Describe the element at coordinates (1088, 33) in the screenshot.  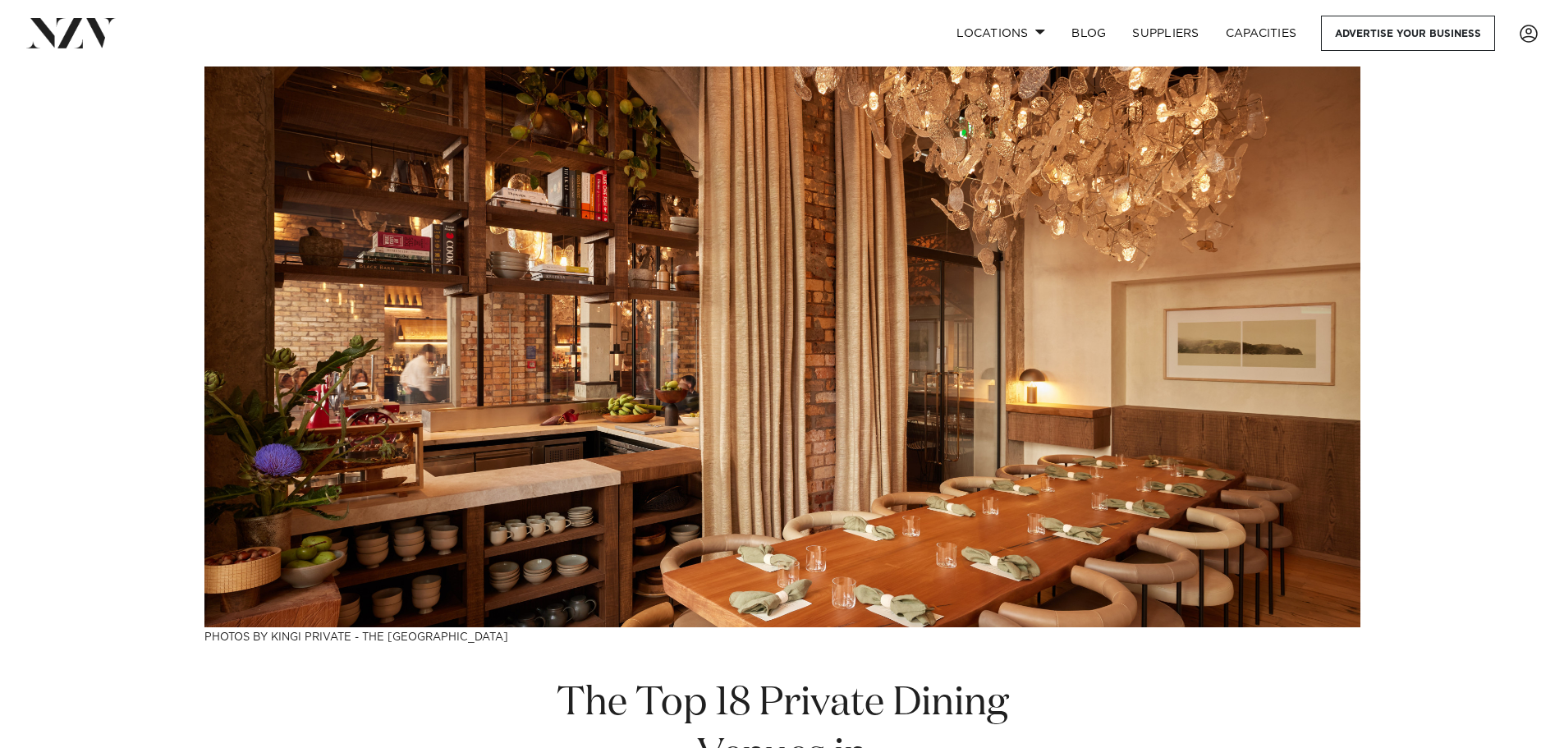
I see `a: BLOG` at that location.